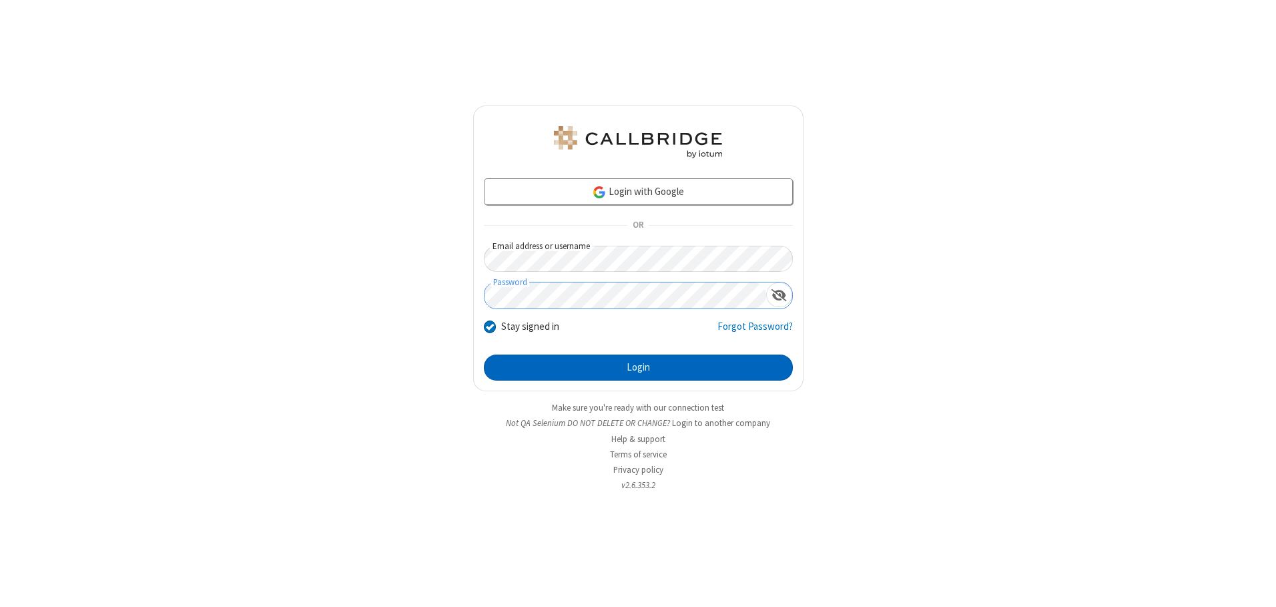 This screenshot has height=607, width=1276. What do you see at coordinates (638, 258) in the screenshot?
I see `input: Email address or username` at bounding box center [638, 258].